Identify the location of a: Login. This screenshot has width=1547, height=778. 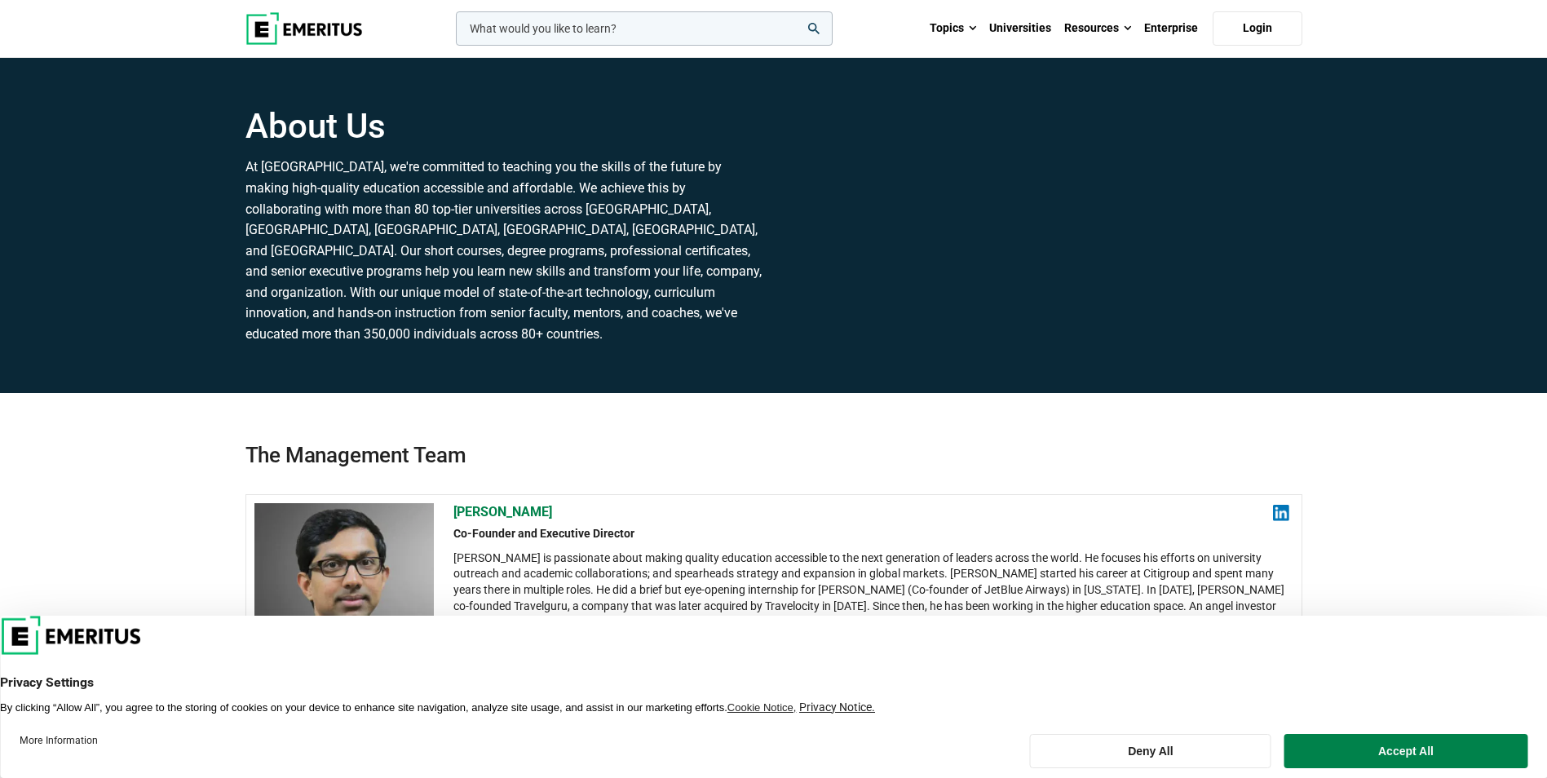
(1257, 29).